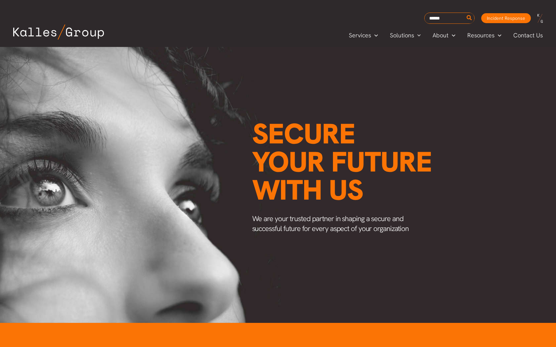 The image size is (556, 347). Describe the element at coordinates (59, 32) in the screenshot. I see `img: Kalles Group` at that location.